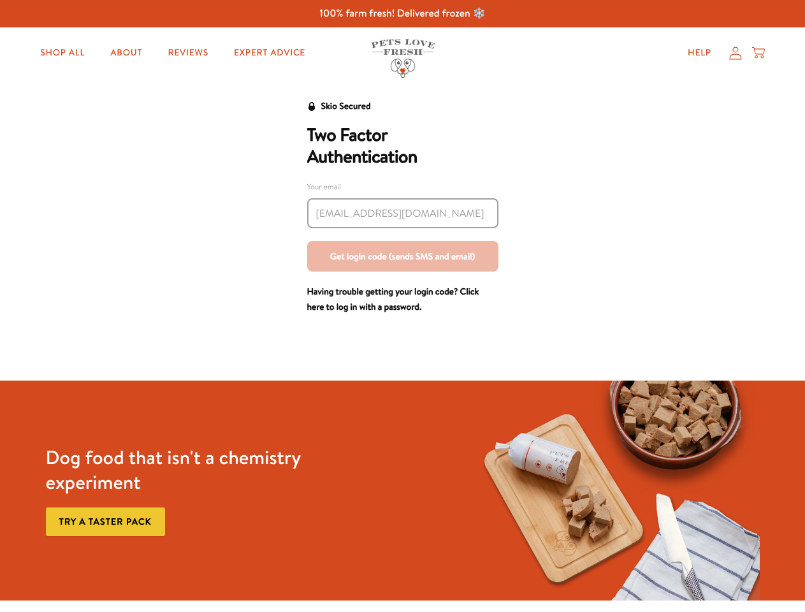  Describe the element at coordinates (699, 53) in the screenshot. I see `a: Help` at that location.